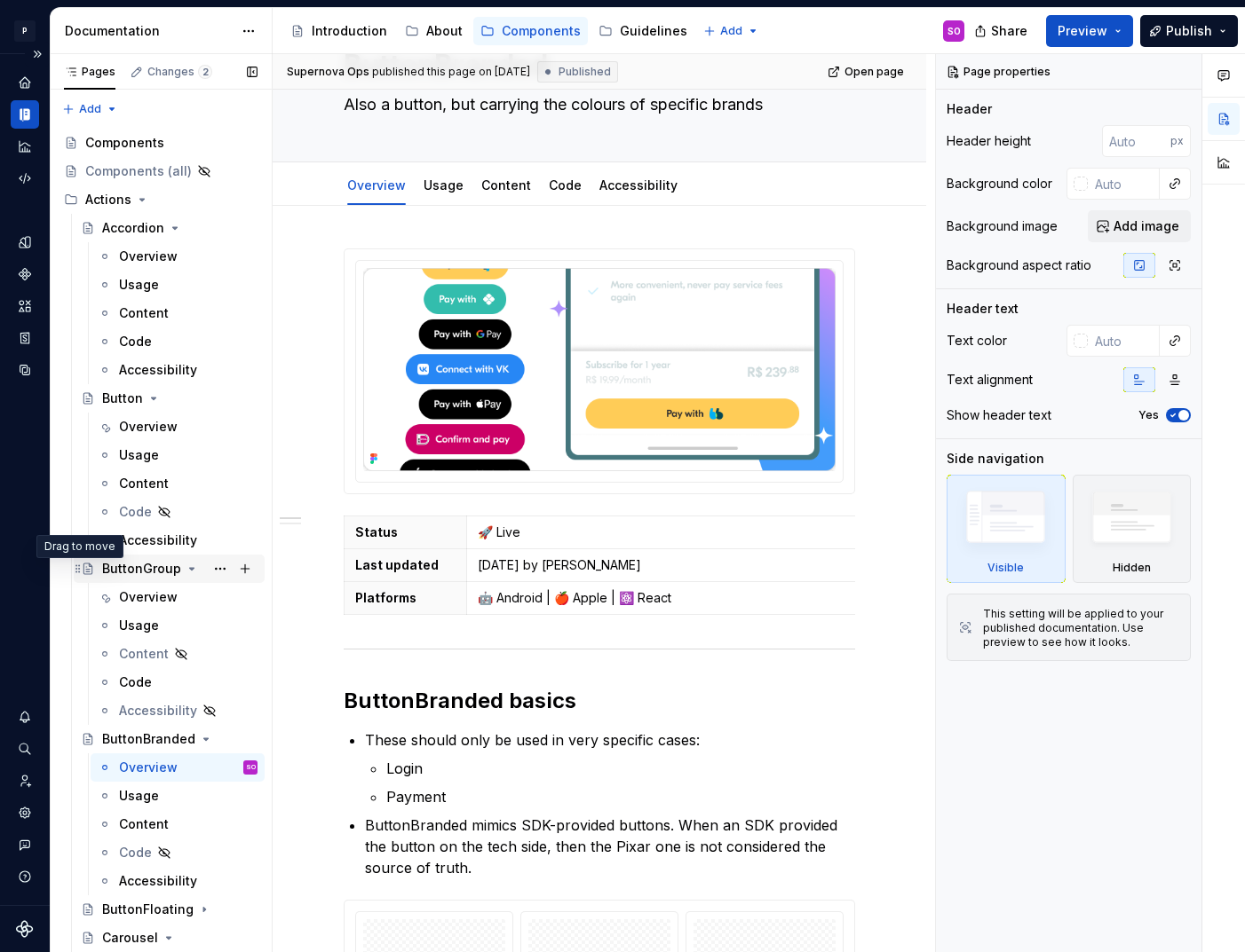 The width and height of the screenshot is (1245, 952). I want to click on a: Storybook stories, so click(25, 338).